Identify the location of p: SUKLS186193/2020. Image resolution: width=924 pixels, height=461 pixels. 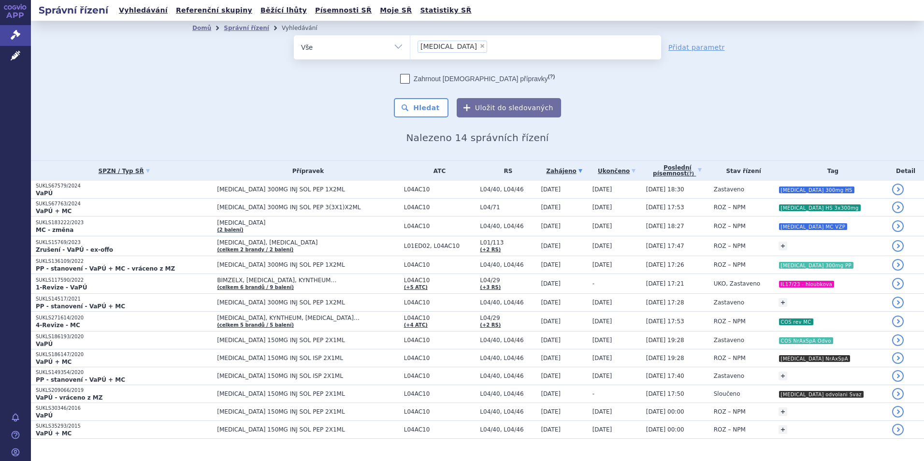
(124, 337).